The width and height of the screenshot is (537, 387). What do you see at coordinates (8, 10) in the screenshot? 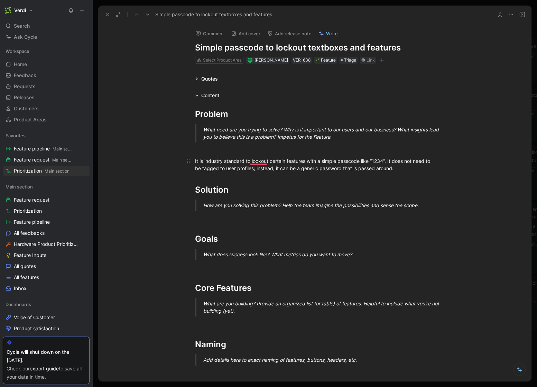
I see `img: Verdi` at bounding box center [8, 10].